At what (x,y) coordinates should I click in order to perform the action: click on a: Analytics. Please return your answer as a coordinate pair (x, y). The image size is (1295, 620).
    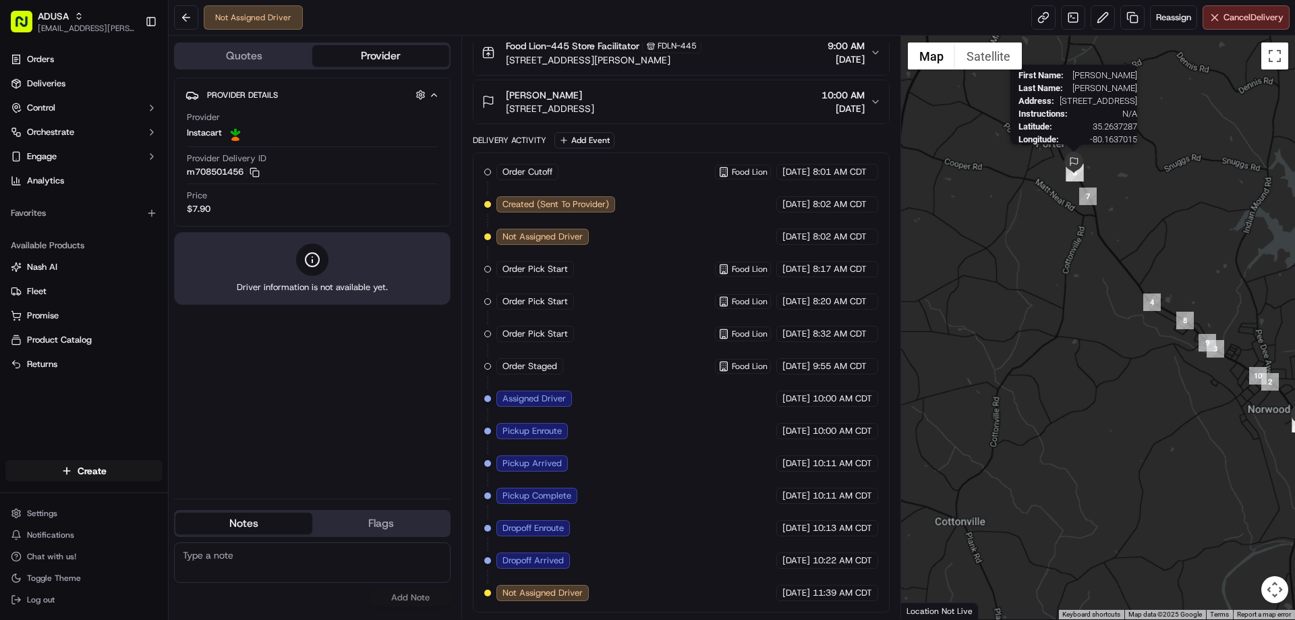
    Looking at the image, I should click on (84, 181).